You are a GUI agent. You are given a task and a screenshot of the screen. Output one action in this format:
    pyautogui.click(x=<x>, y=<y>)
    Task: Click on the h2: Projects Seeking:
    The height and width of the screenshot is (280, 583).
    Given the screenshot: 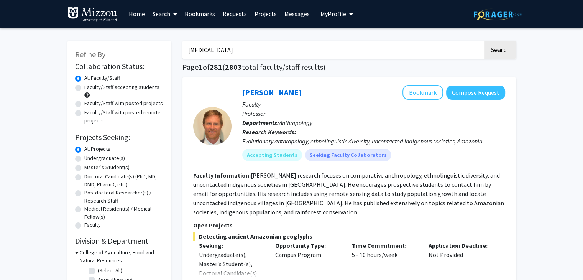 What is the action you would take?
    pyautogui.click(x=119, y=137)
    